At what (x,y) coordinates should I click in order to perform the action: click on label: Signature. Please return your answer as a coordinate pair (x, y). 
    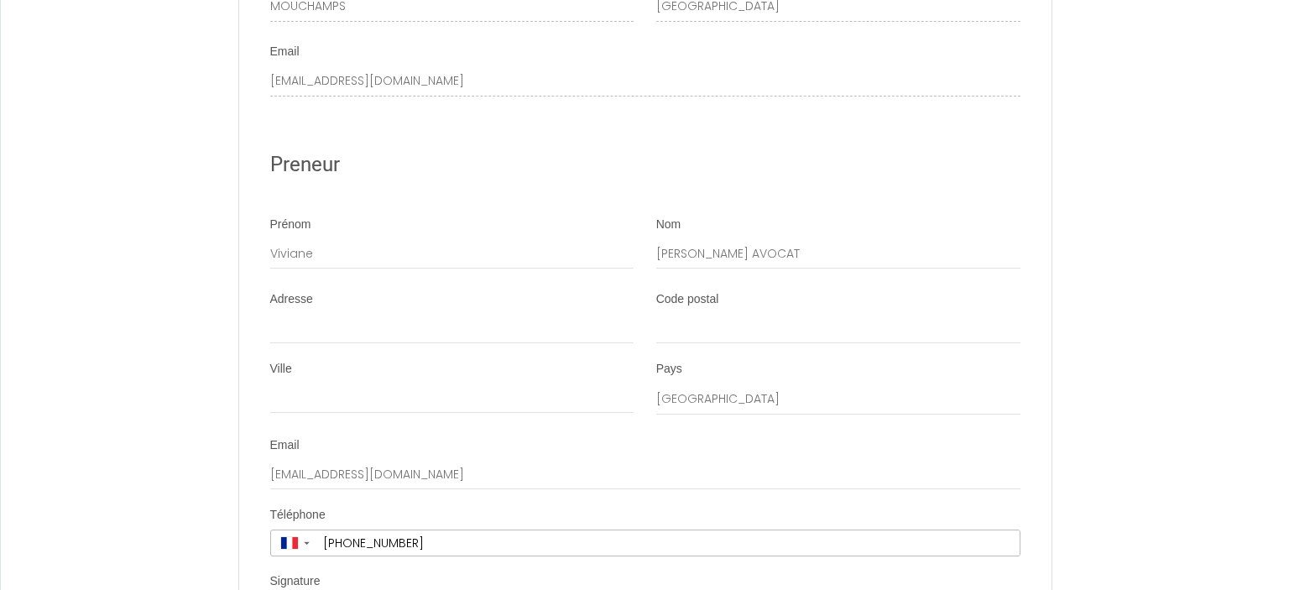
    Looking at the image, I should click on (295, 582).